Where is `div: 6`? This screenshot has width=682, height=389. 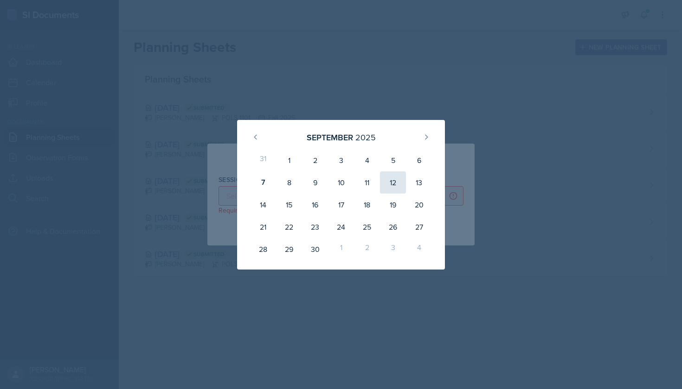
div: 6 is located at coordinates (419, 160).